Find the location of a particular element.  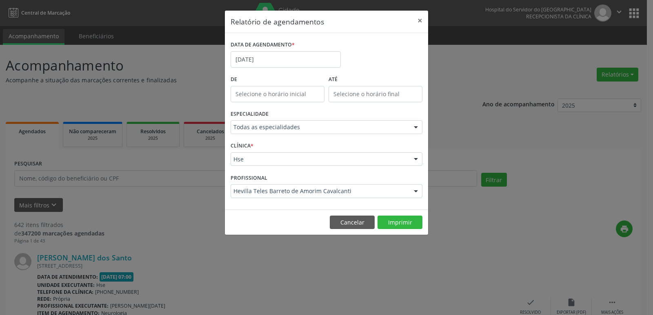

label: ATÉ is located at coordinates (375, 80).